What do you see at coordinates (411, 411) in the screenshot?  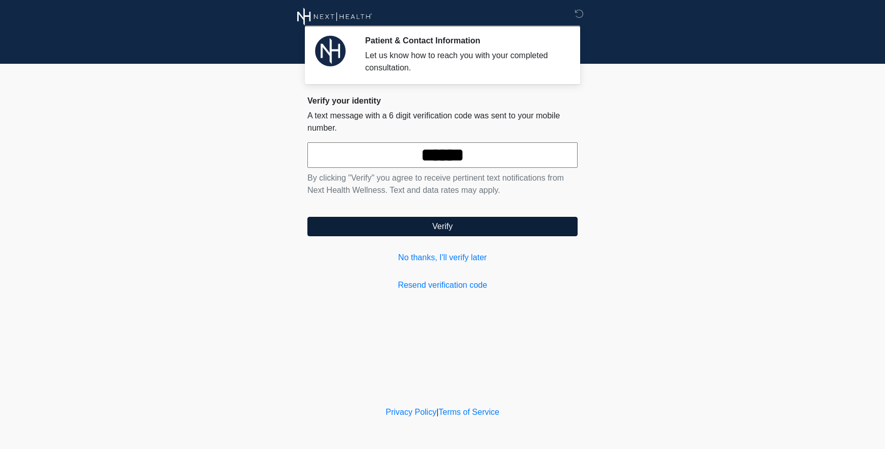 I see `a: Privacy Policy` at bounding box center [411, 411].